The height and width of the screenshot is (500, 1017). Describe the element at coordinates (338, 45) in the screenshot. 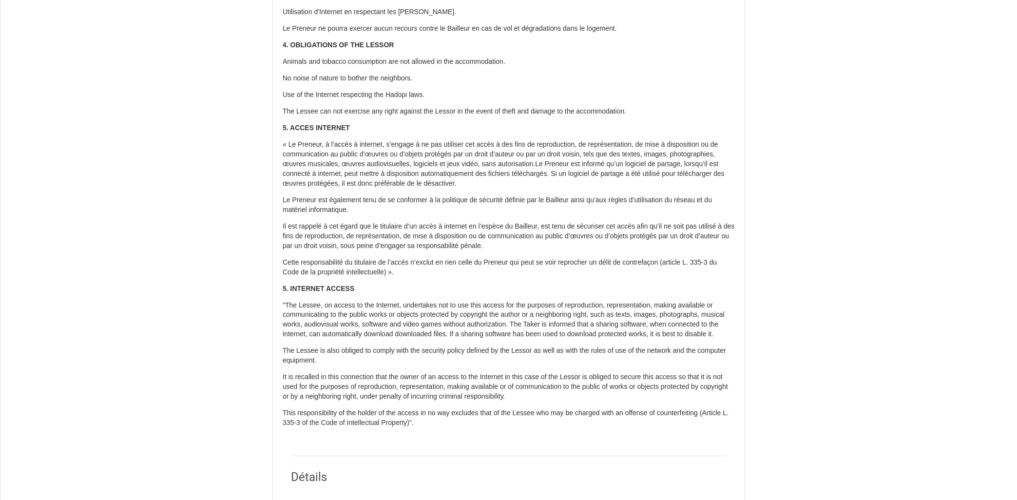

I see `strong: 4. OBLIGATIONS OF THE LESSOR` at that location.